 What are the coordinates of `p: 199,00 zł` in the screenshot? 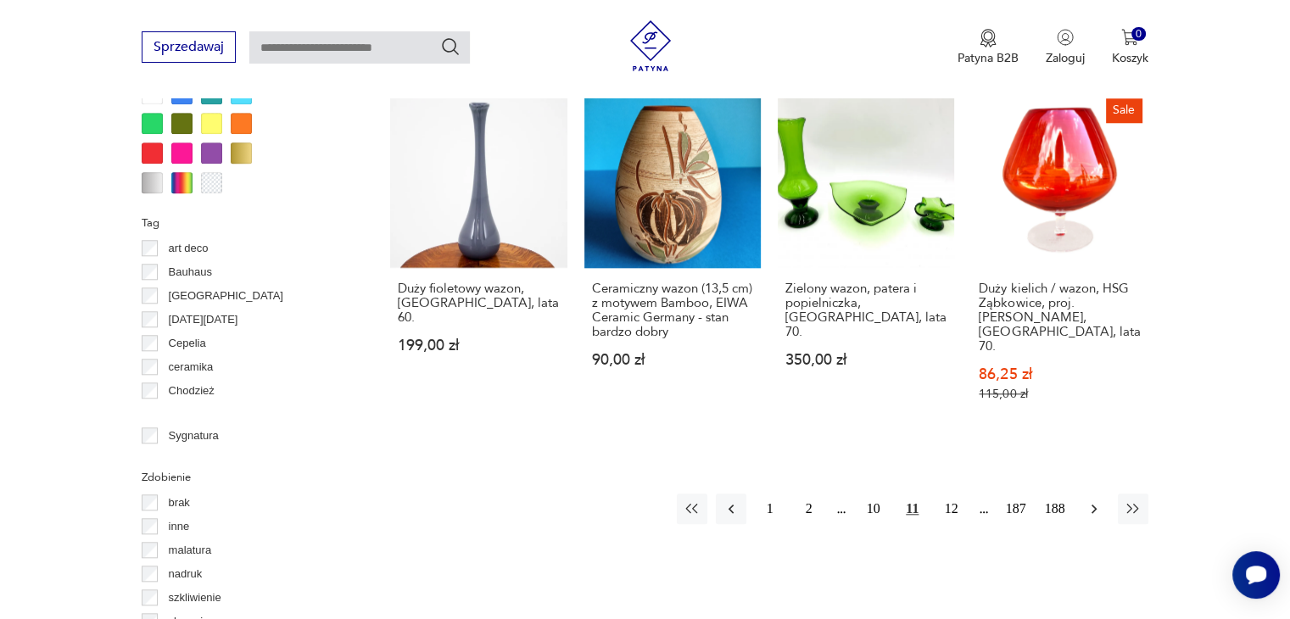 It's located at (478, 345).